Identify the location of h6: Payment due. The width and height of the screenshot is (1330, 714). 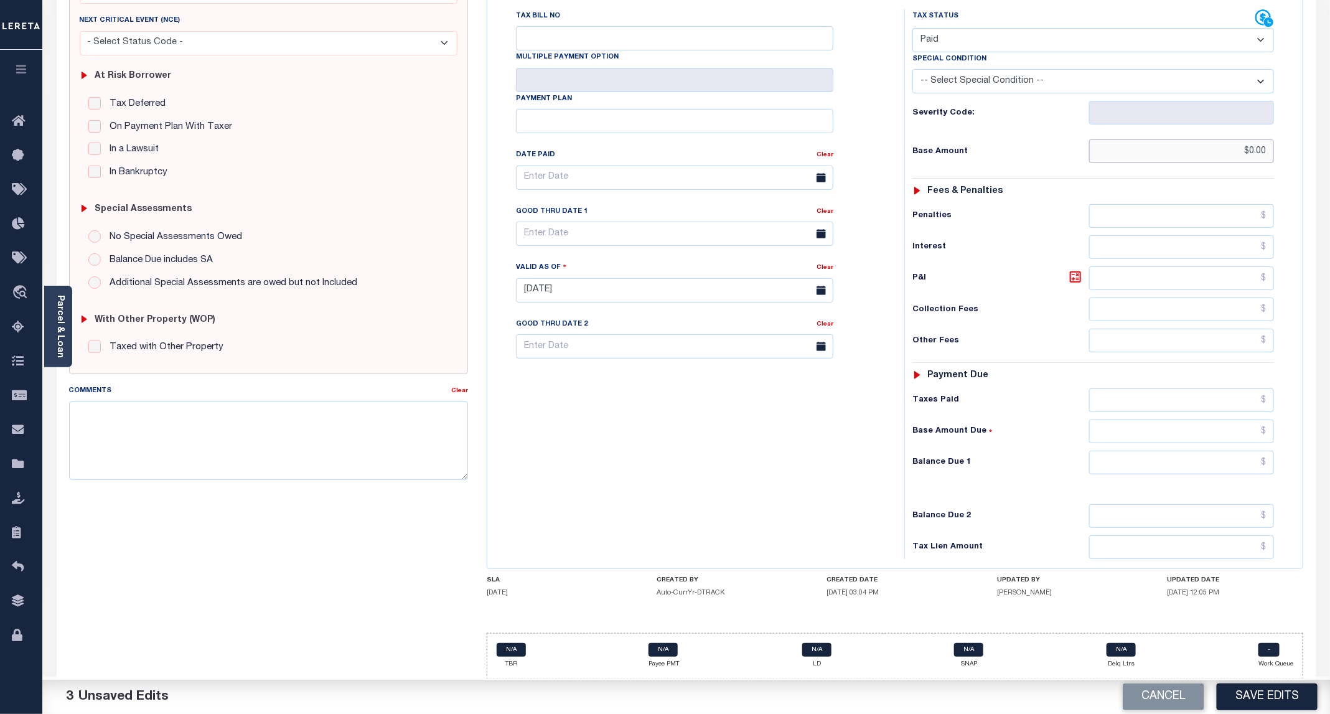
(958, 375).